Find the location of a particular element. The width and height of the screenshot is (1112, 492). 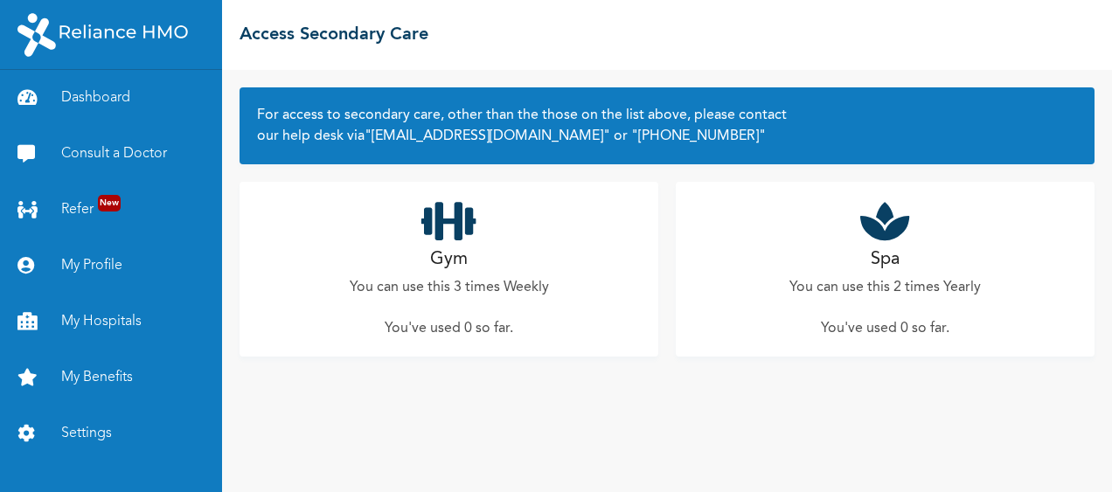

span: New is located at coordinates (109, 203).